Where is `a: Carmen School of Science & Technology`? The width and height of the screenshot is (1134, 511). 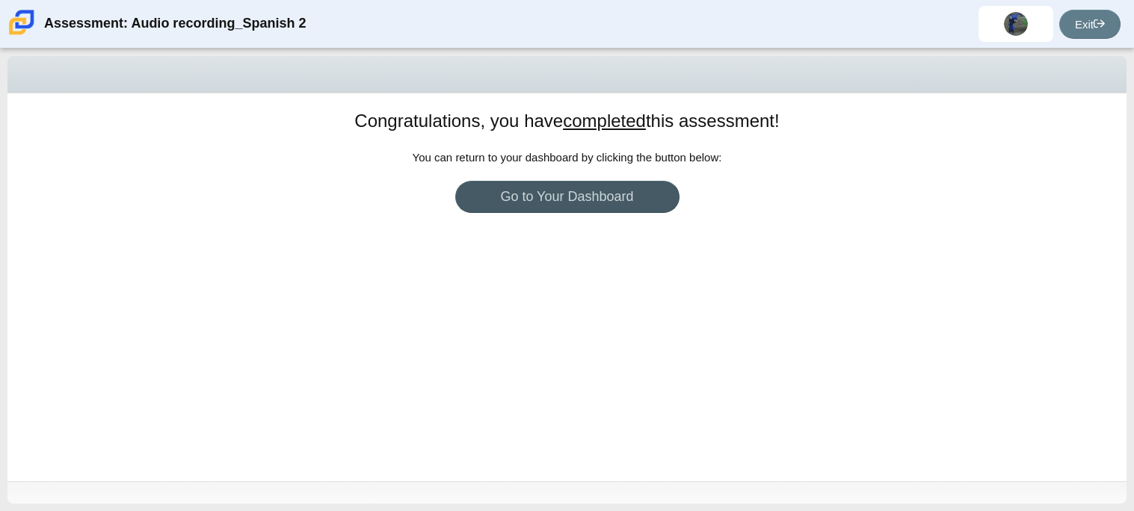
a: Carmen School of Science & Technology is located at coordinates (22, 34).